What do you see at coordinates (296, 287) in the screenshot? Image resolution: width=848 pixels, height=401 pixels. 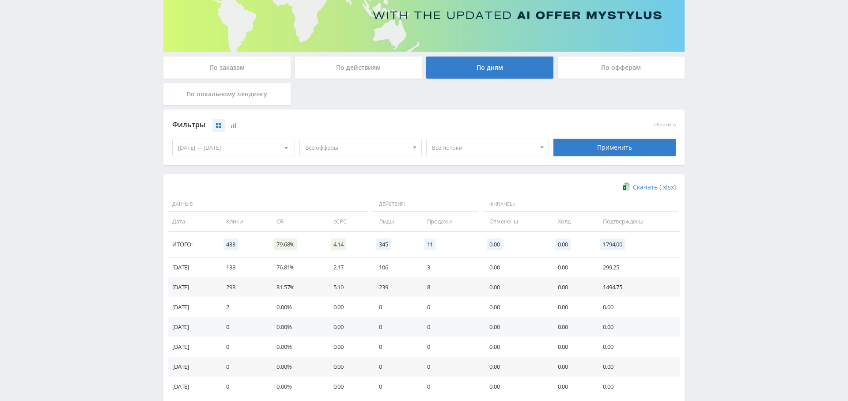 I see `td: 81.57%` at bounding box center [296, 287].